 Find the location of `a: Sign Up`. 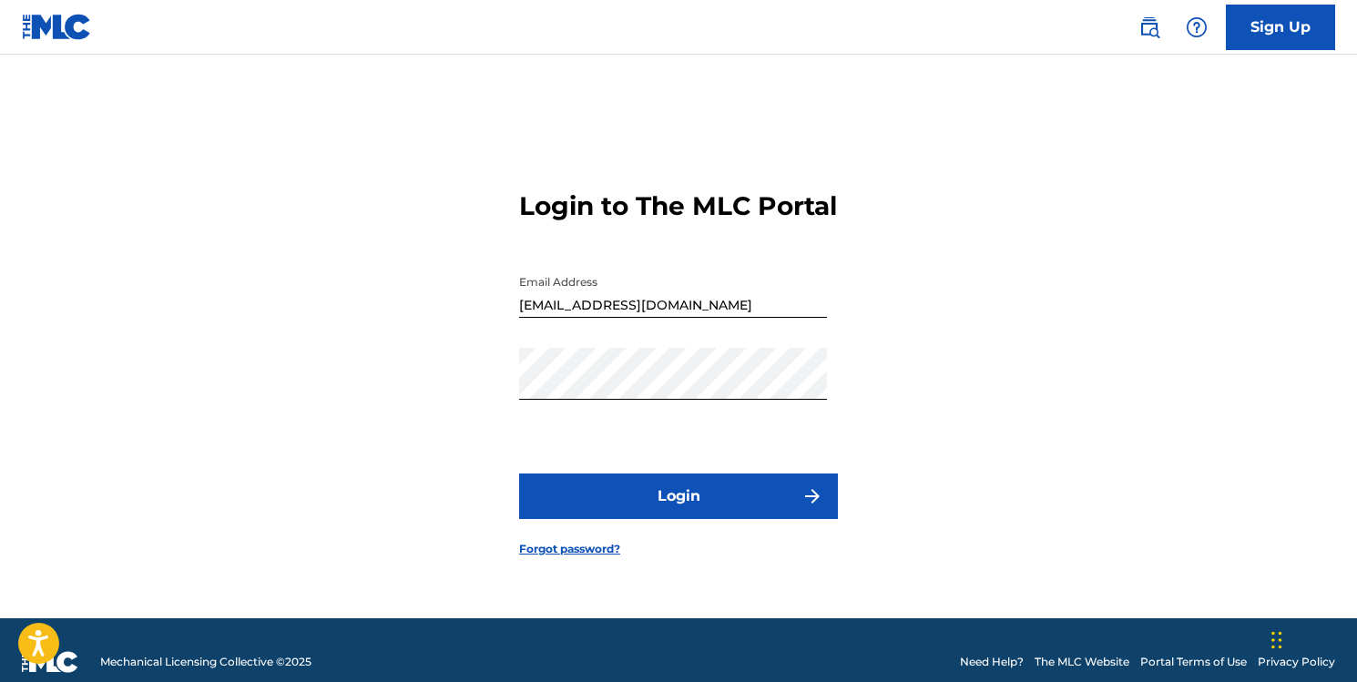

a: Sign Up is located at coordinates (1280, 27).